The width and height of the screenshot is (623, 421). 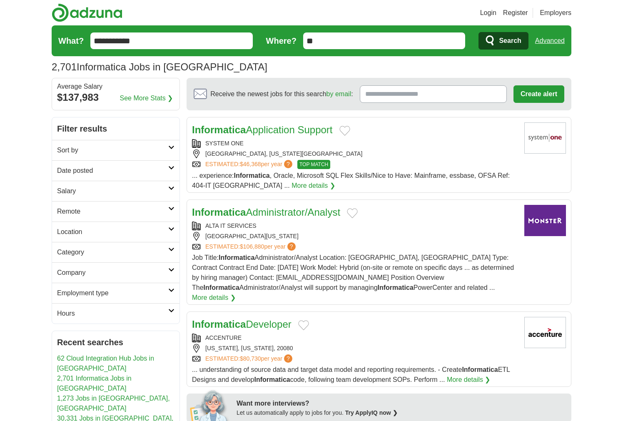 What do you see at coordinates (112, 171) in the screenshot?
I see `h2: Date posted` at bounding box center [112, 171].